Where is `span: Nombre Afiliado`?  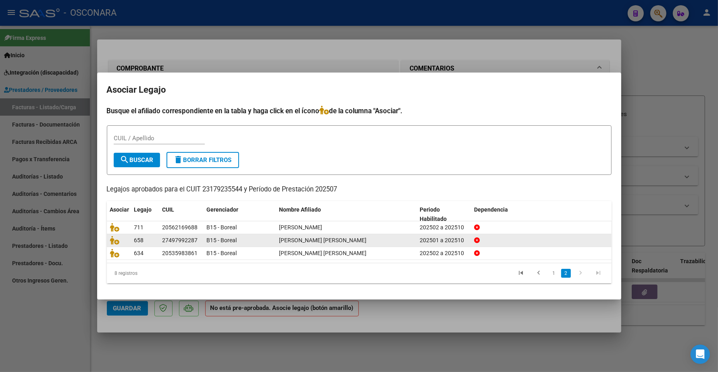
span: Nombre Afiliado is located at coordinates (300, 210).